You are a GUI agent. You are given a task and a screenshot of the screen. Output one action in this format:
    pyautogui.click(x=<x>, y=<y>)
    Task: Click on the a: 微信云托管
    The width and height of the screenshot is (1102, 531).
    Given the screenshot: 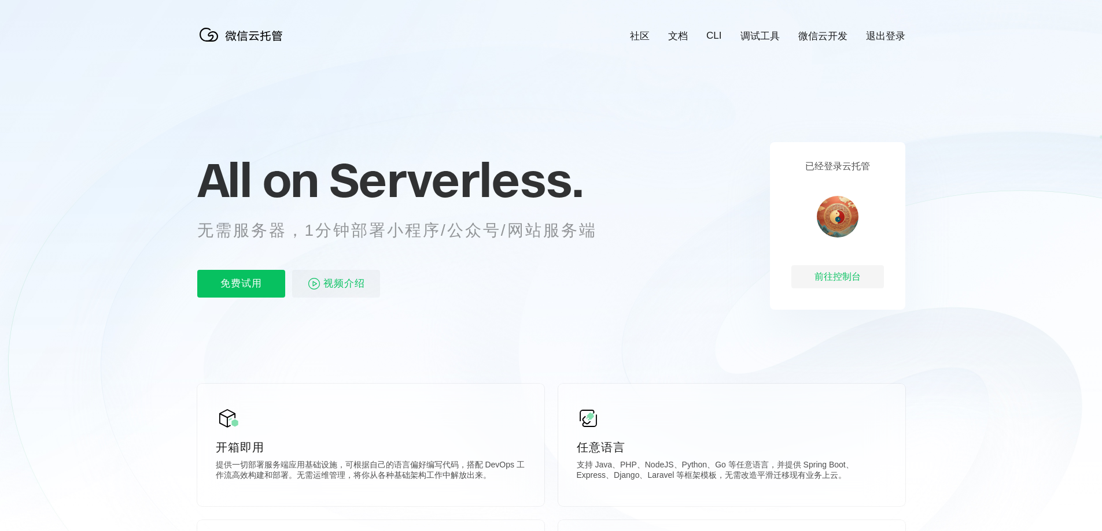 What is the action you would take?
    pyautogui.click(x=243, y=43)
    